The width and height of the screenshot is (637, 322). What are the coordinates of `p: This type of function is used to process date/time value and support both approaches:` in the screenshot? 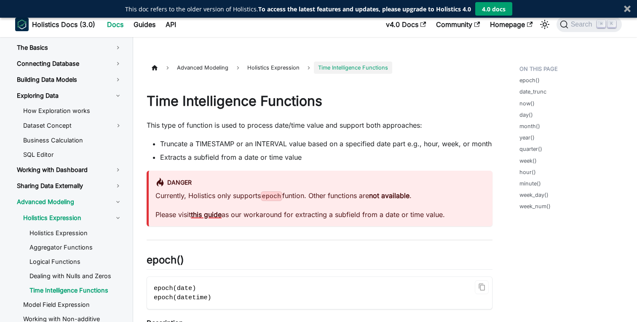 It's located at (319, 125).